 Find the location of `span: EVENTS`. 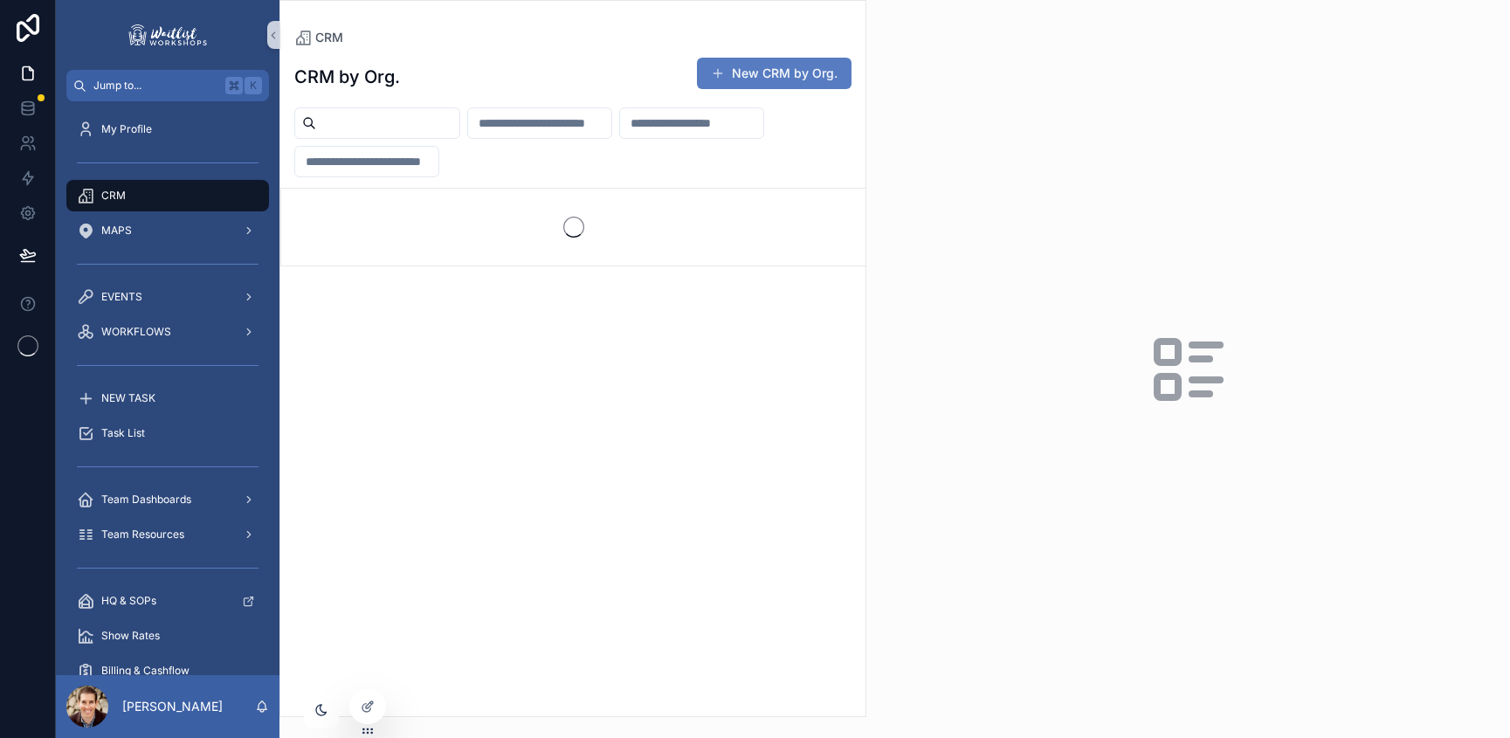

span: EVENTS is located at coordinates (121, 297).